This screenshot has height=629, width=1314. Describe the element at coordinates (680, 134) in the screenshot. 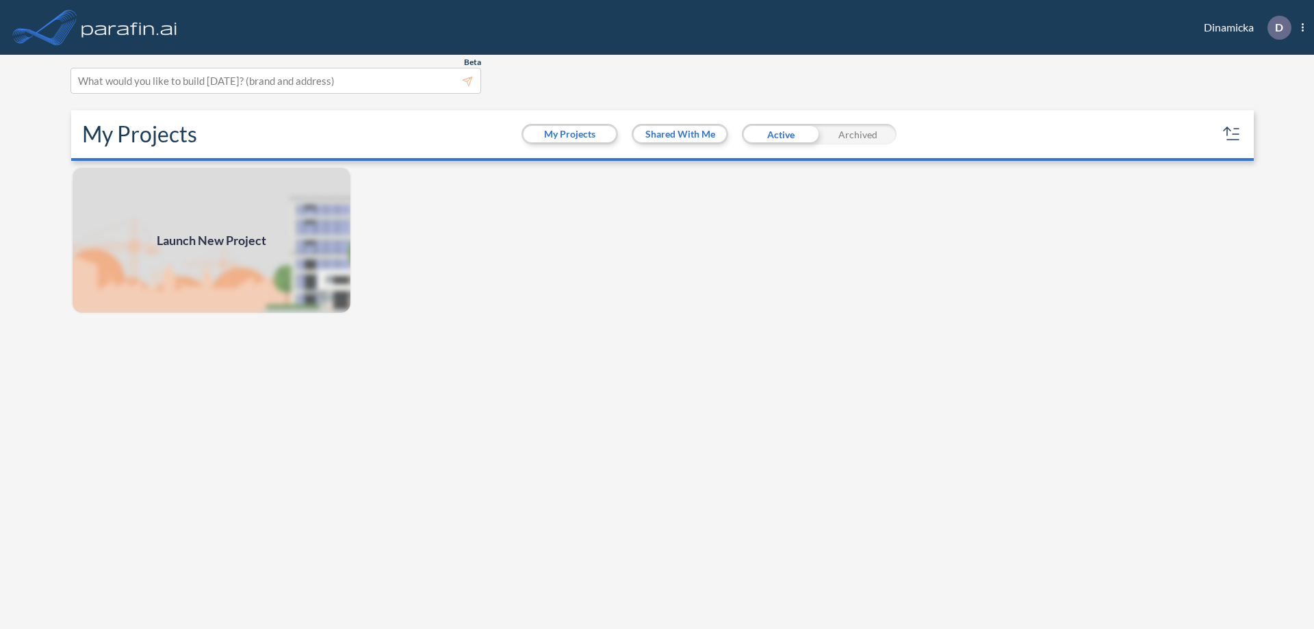

I see `button: Shared With Me` at that location.